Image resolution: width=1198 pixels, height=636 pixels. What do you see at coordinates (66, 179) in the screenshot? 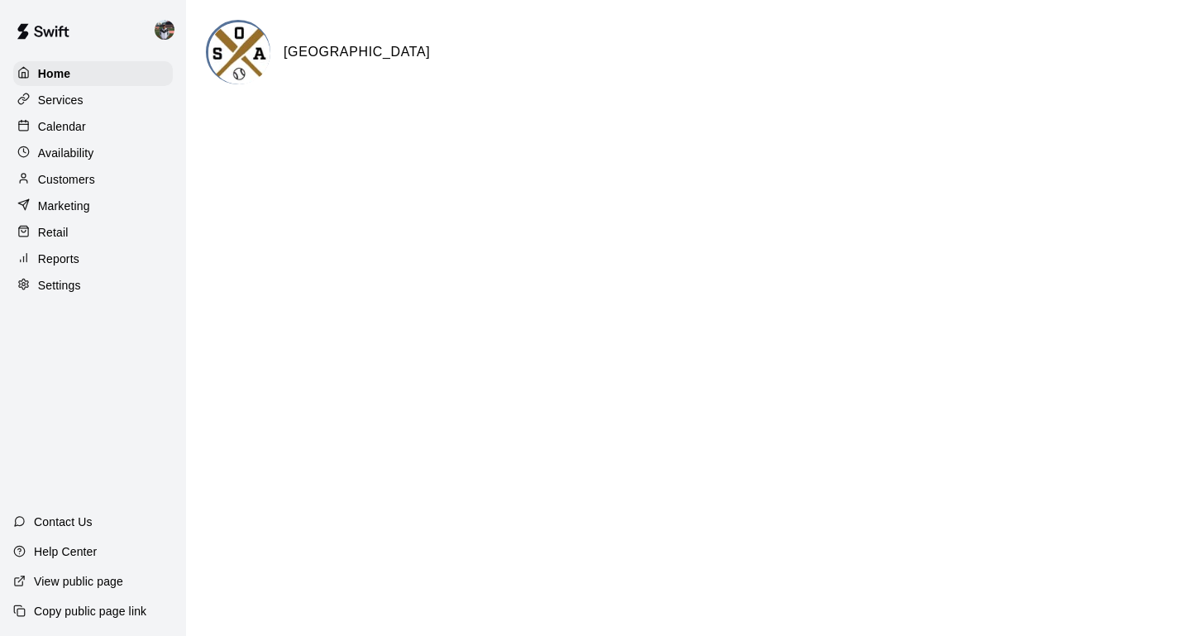
I see `p: Customers` at bounding box center [66, 179].